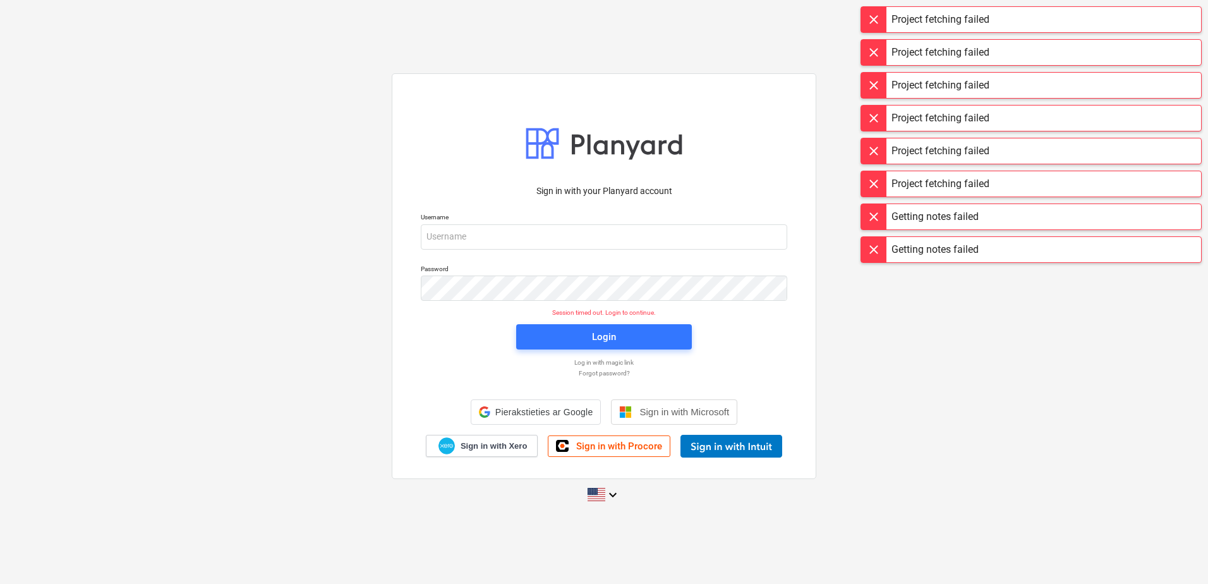  Describe the element at coordinates (625, 412) in the screenshot. I see `img: Microsoft logo` at that location.